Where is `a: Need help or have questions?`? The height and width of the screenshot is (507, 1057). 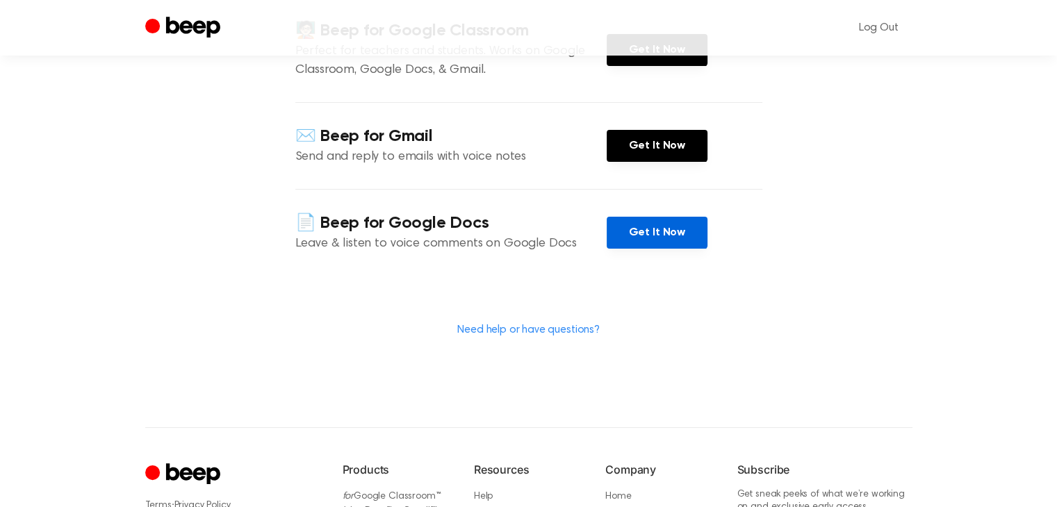 a: Need help or have questions? is located at coordinates (528, 330).